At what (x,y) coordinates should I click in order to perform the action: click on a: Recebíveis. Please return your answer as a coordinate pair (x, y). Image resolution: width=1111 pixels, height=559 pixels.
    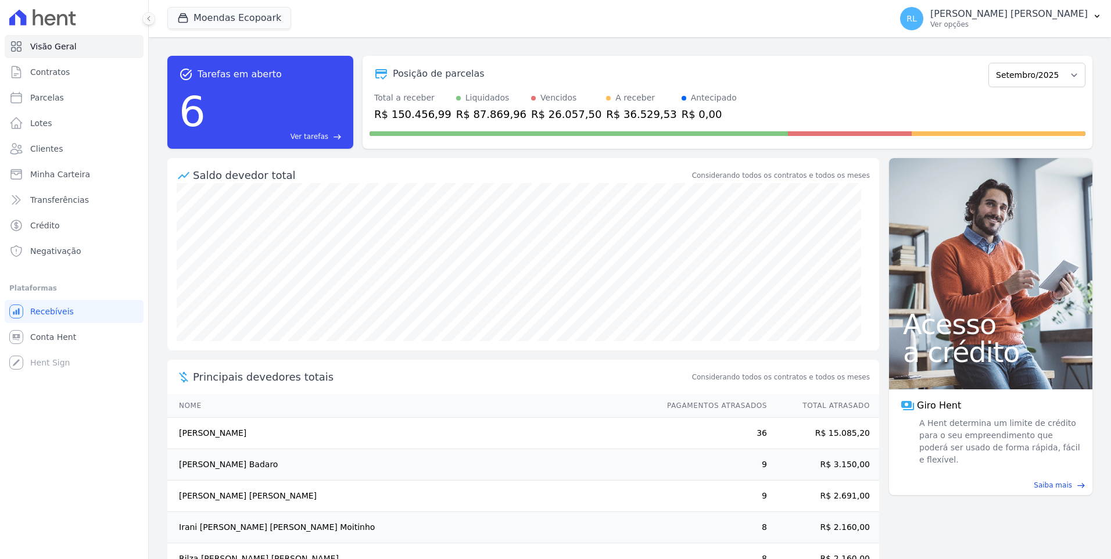
    Looking at the image, I should click on (74, 311).